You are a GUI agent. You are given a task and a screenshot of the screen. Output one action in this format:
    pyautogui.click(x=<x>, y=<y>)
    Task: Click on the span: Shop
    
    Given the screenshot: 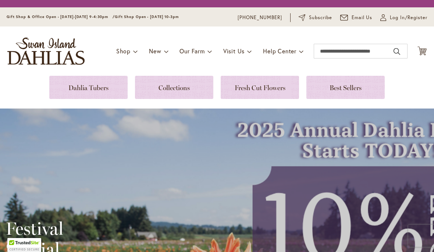 What is the action you would take?
    pyautogui.click(x=123, y=51)
    